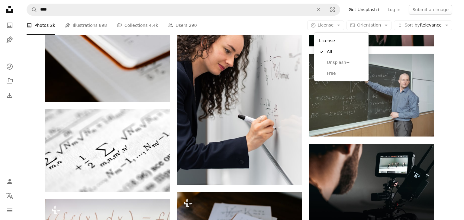 The height and width of the screenshot is (220, 464). Describe the element at coordinates (345, 63) in the screenshot. I see `span: Unsplash+` at that location.